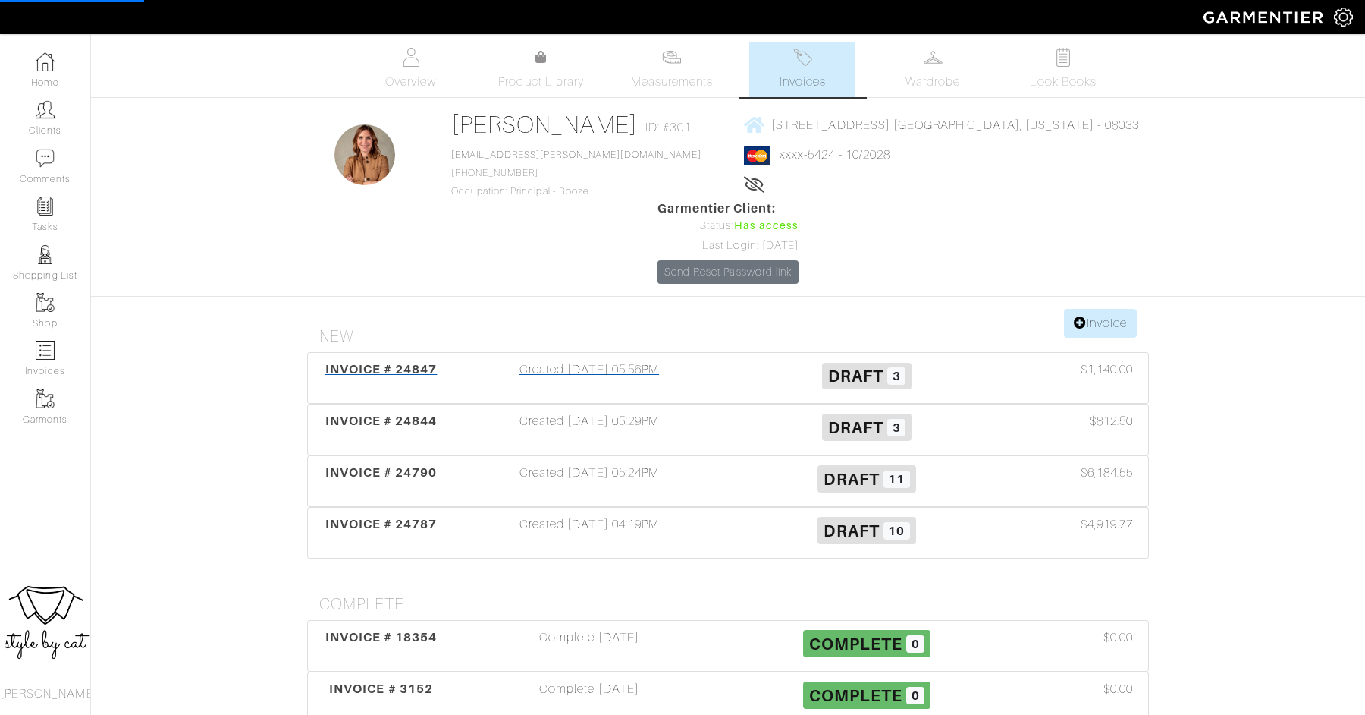  I want to click on a: Wardrobe, so click(933, 69).